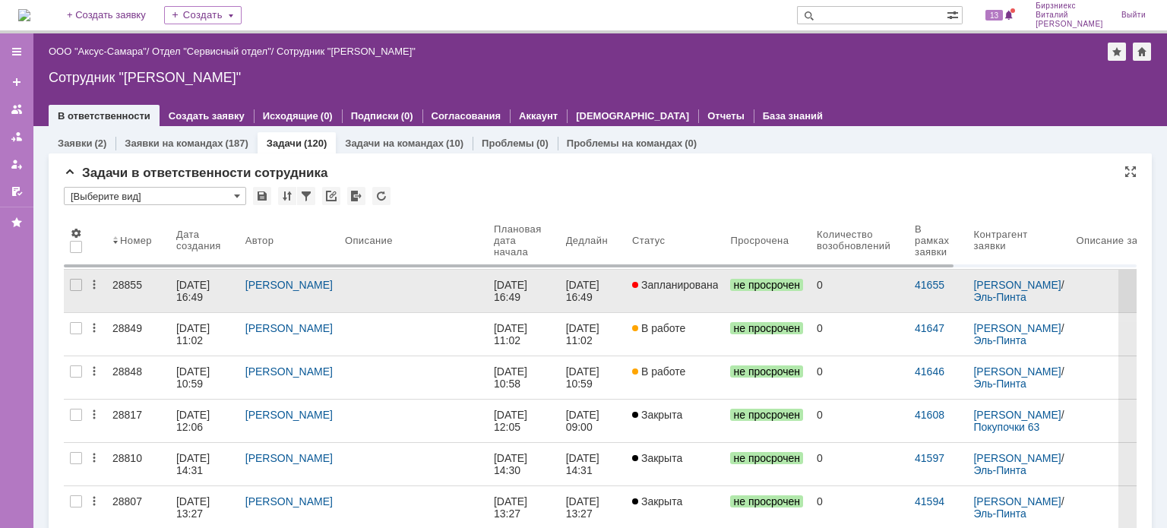 This screenshot has width=1167, height=528. I want to click on div: Автор, so click(260, 240).